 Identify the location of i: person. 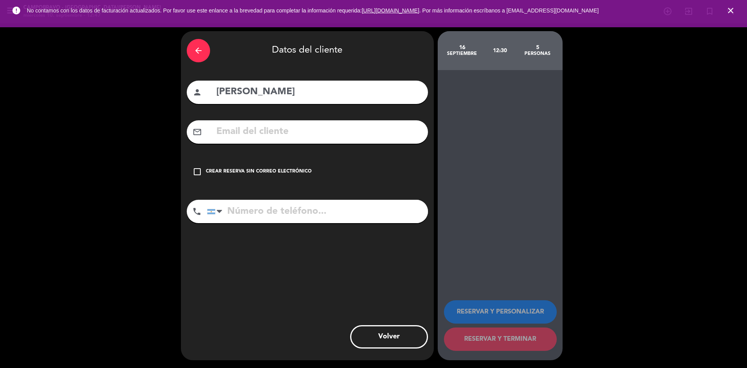
(197, 92).